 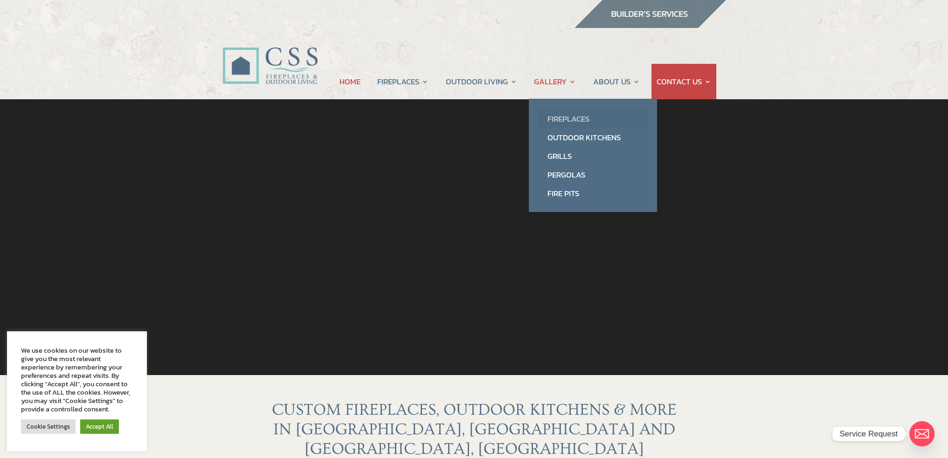 I want to click on a: Email, so click(x=922, y=434).